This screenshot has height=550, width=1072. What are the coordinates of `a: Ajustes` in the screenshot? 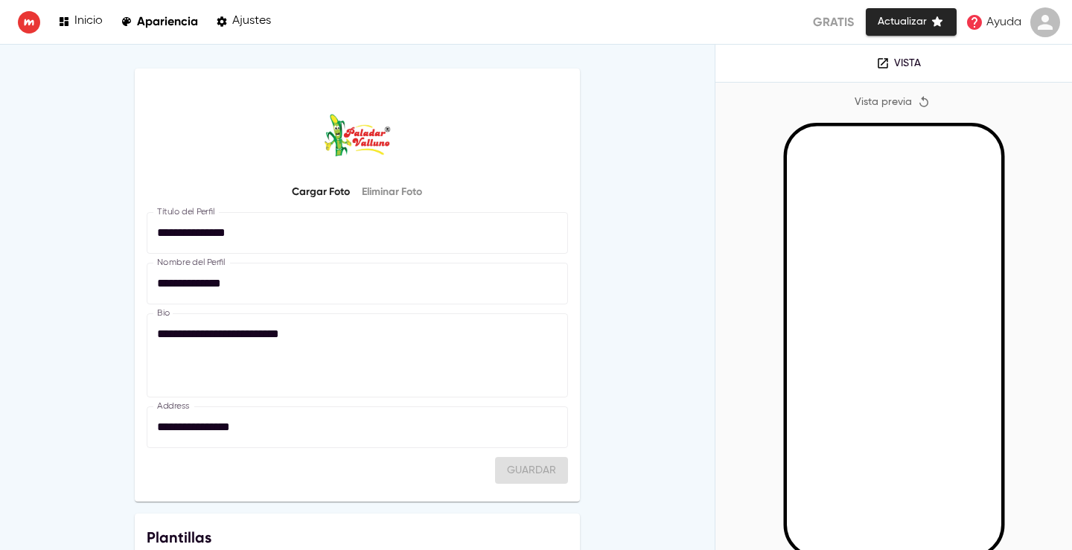 It's located at (243, 22).